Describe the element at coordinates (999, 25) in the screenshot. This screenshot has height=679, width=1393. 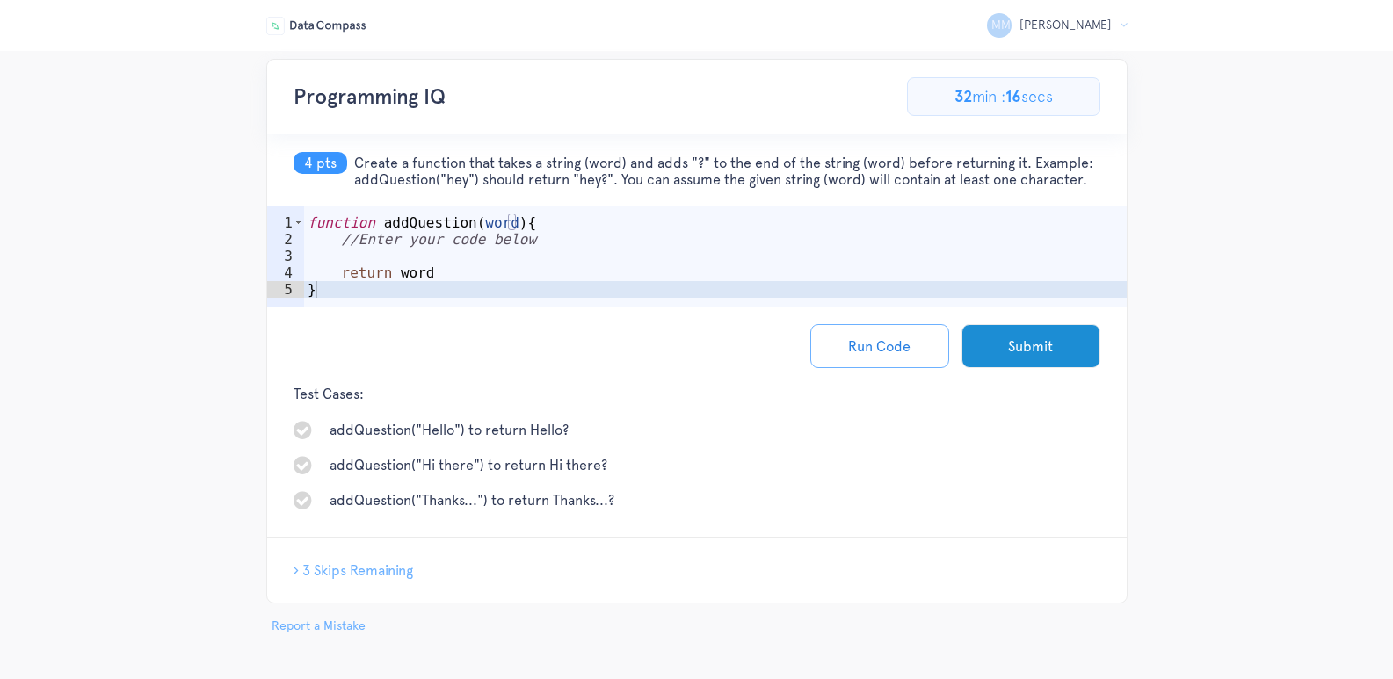
I see `span: MM` at that location.